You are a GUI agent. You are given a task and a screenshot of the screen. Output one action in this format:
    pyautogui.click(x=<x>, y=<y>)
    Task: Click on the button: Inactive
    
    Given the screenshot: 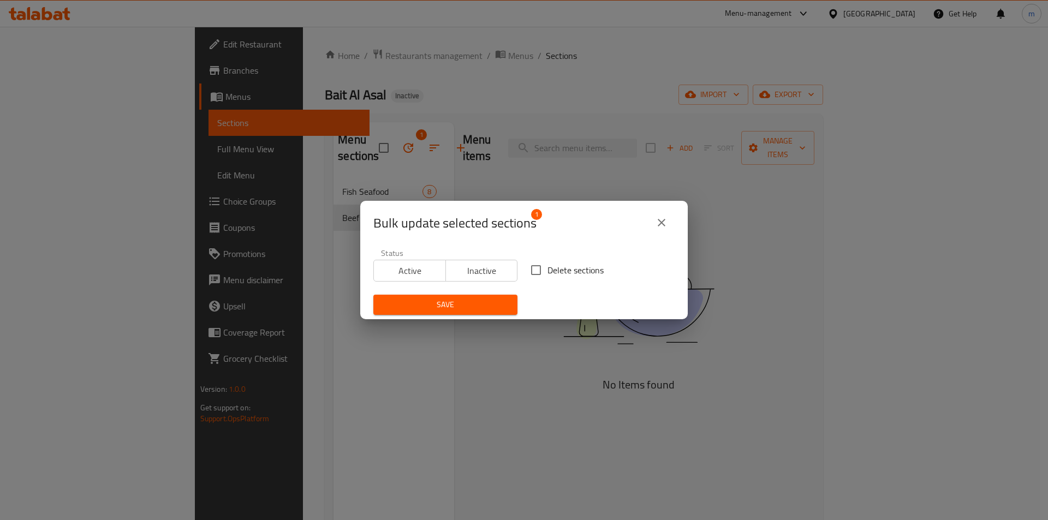 What is the action you would take?
    pyautogui.click(x=481, y=271)
    